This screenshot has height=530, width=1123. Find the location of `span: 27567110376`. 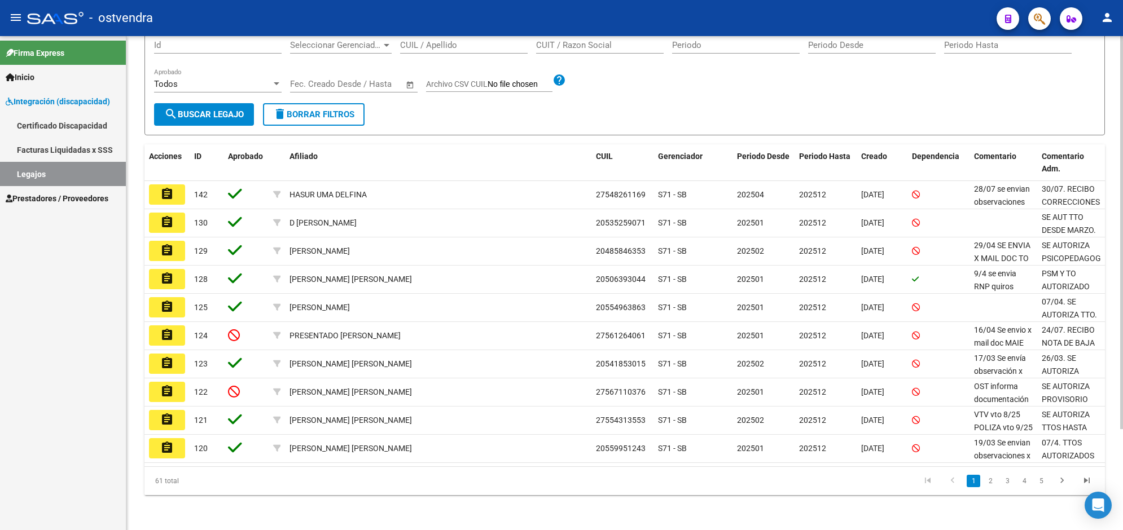

span: 27567110376 is located at coordinates (621, 392).